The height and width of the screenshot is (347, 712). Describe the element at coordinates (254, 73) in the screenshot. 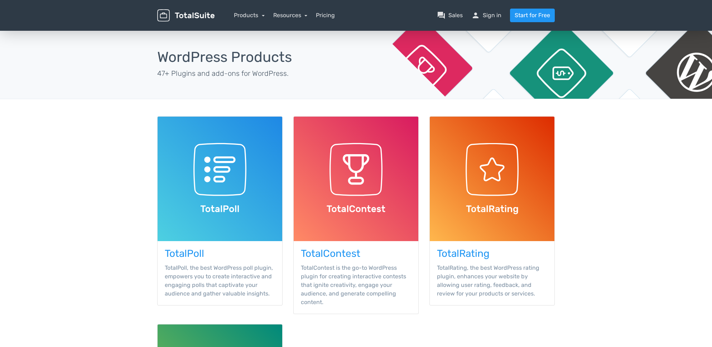

I see `p: 47+ Plugins and add-ons for WordPress.` at that location.